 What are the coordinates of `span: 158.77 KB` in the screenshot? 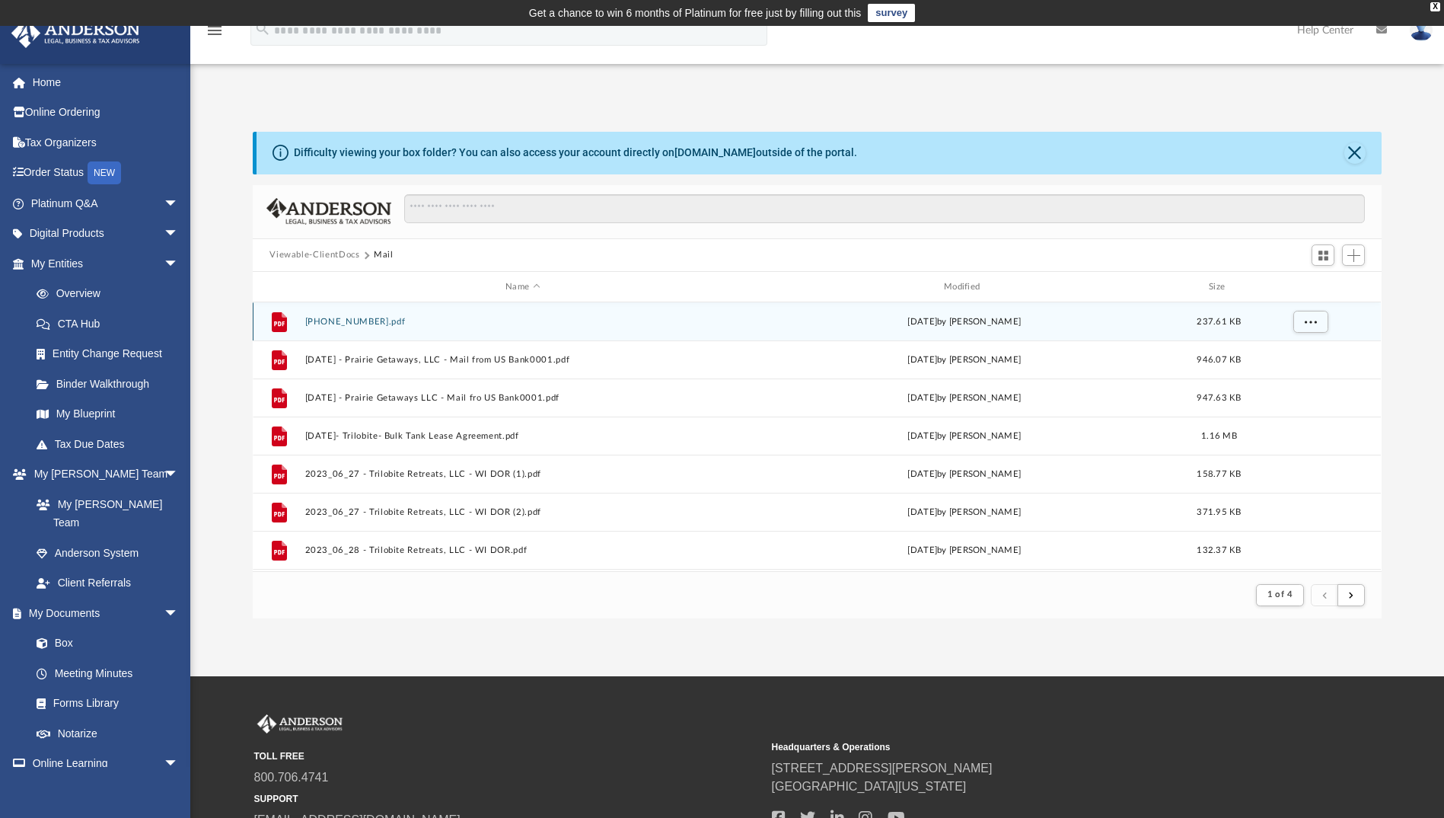 It's located at (1220, 474).